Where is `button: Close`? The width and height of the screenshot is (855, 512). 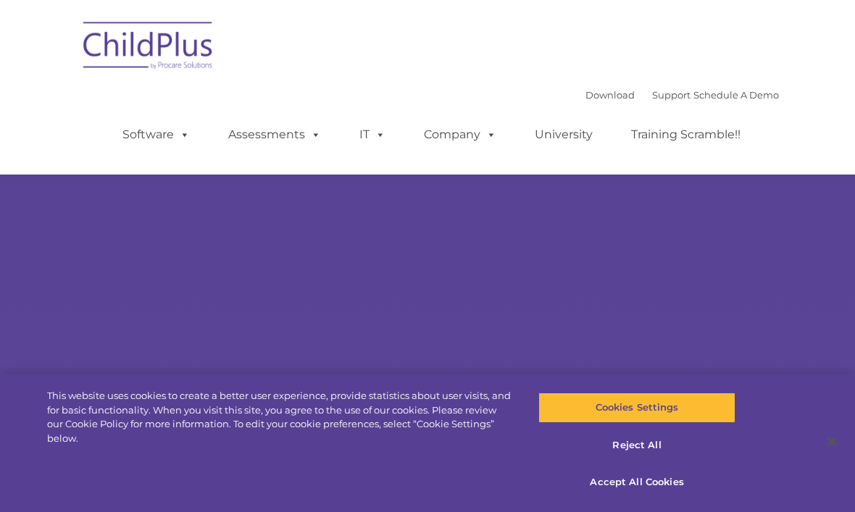
button: Close is located at coordinates (832, 442).